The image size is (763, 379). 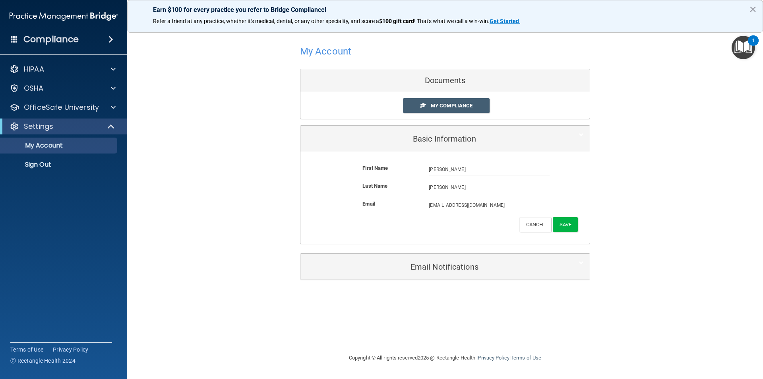 What do you see at coordinates (445, 138) in the screenshot?
I see `a: Basic Information` at bounding box center [445, 138].